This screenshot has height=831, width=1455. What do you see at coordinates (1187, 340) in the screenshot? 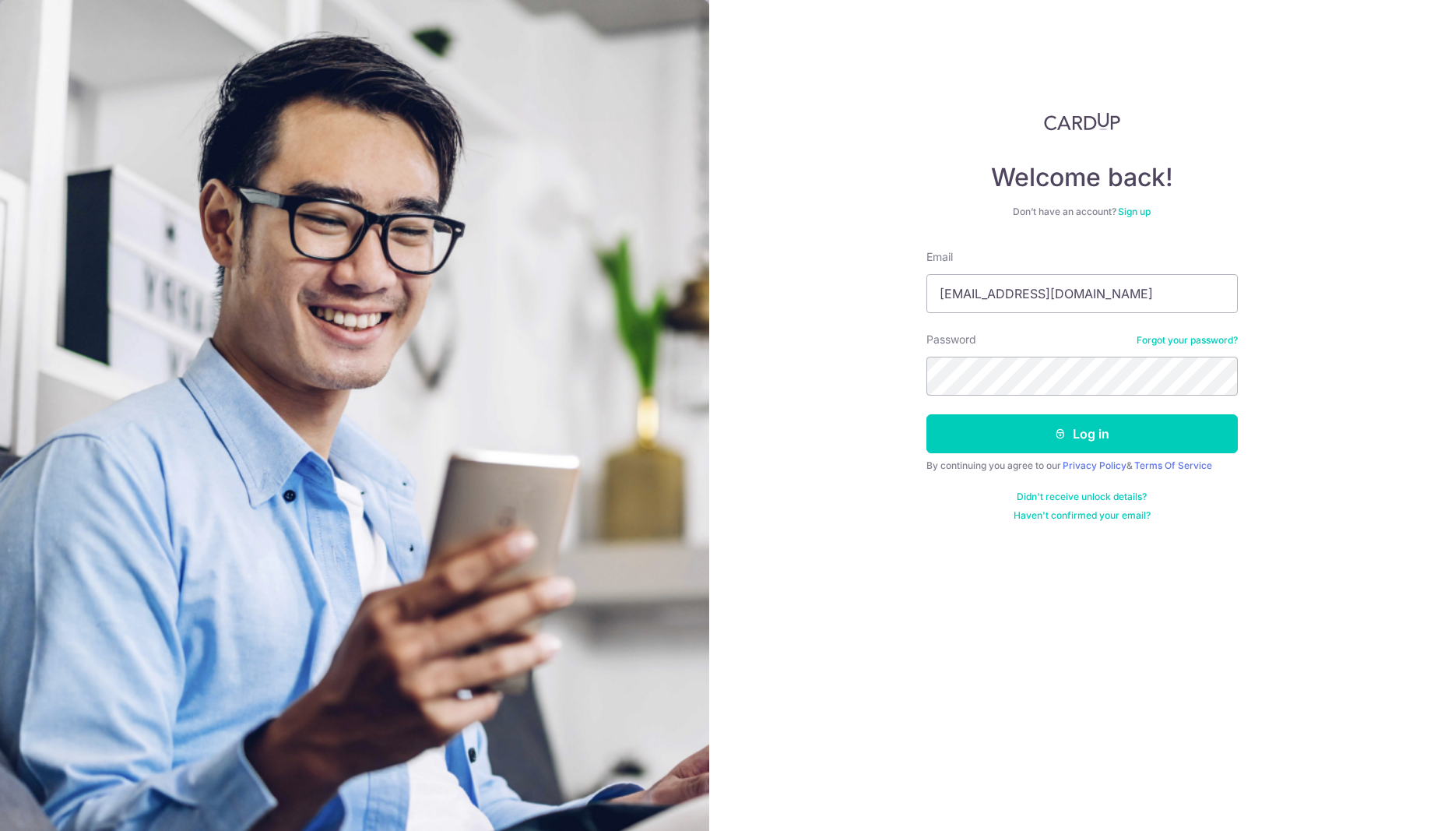
I see `a: Forgot your password?` at bounding box center [1187, 340].